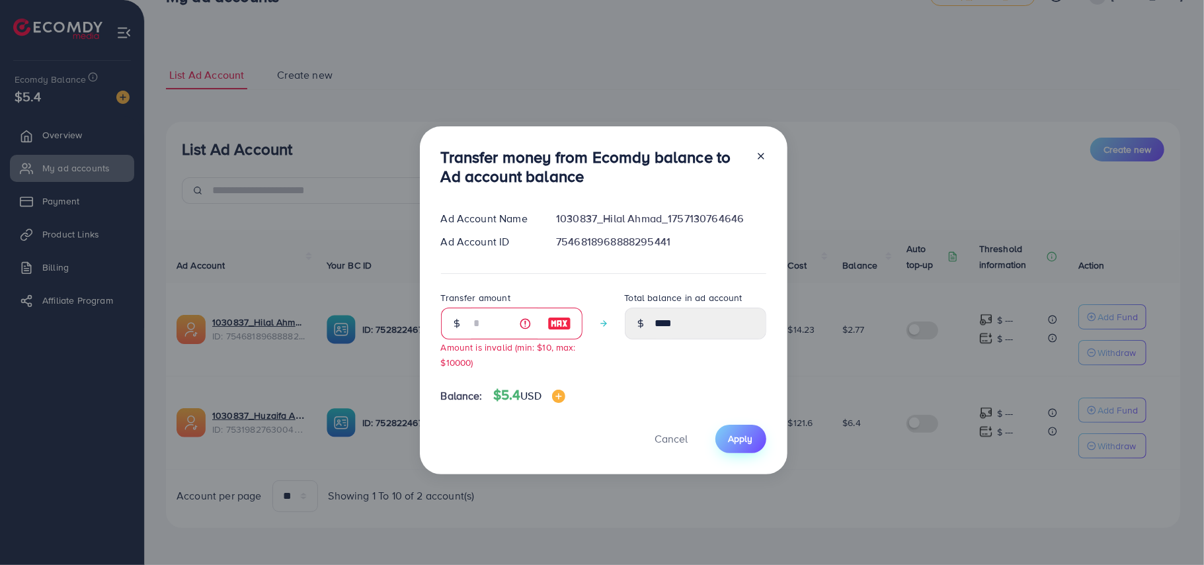 This screenshot has height=565, width=1204. Describe the element at coordinates (672, 438) in the screenshot. I see `button: Cancel` at that location.